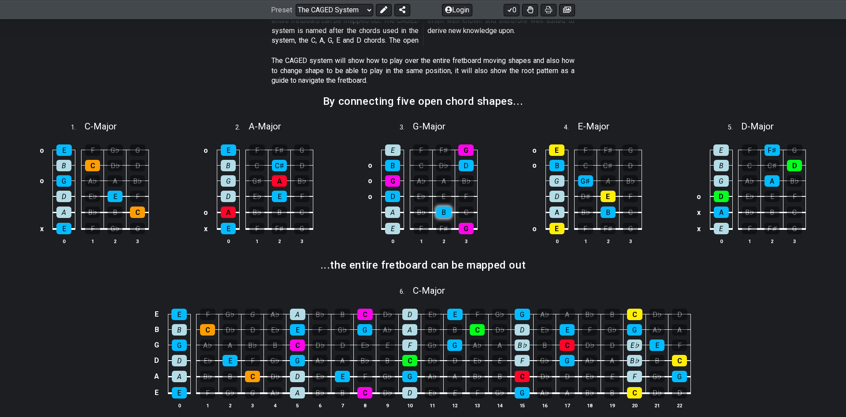 The width and height of the screenshot is (846, 417). Describe the element at coordinates (750, 241) in the screenshot. I see `th: 1` at that location.